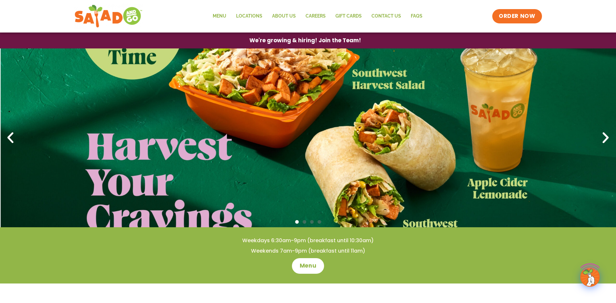 This screenshot has width=616, height=303. What do you see at coordinates (297, 221) in the screenshot?
I see `span: Go to slide 1` at bounding box center [297, 221].